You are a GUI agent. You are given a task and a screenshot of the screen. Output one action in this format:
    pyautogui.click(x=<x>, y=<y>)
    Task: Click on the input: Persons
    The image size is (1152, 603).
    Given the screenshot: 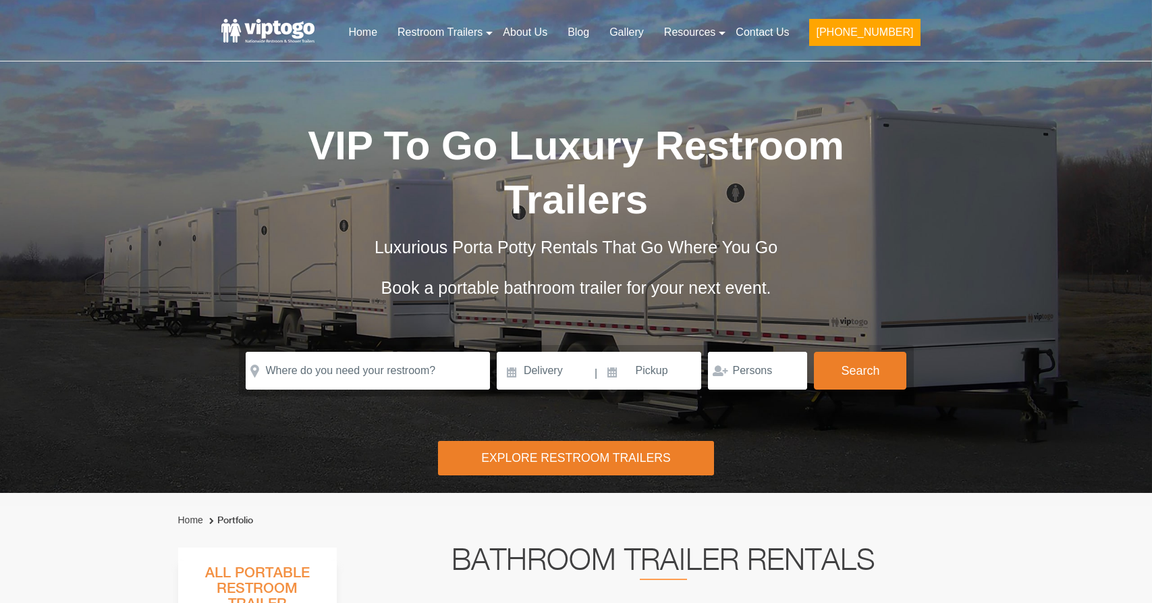 What is the action you would take?
    pyautogui.click(x=757, y=371)
    